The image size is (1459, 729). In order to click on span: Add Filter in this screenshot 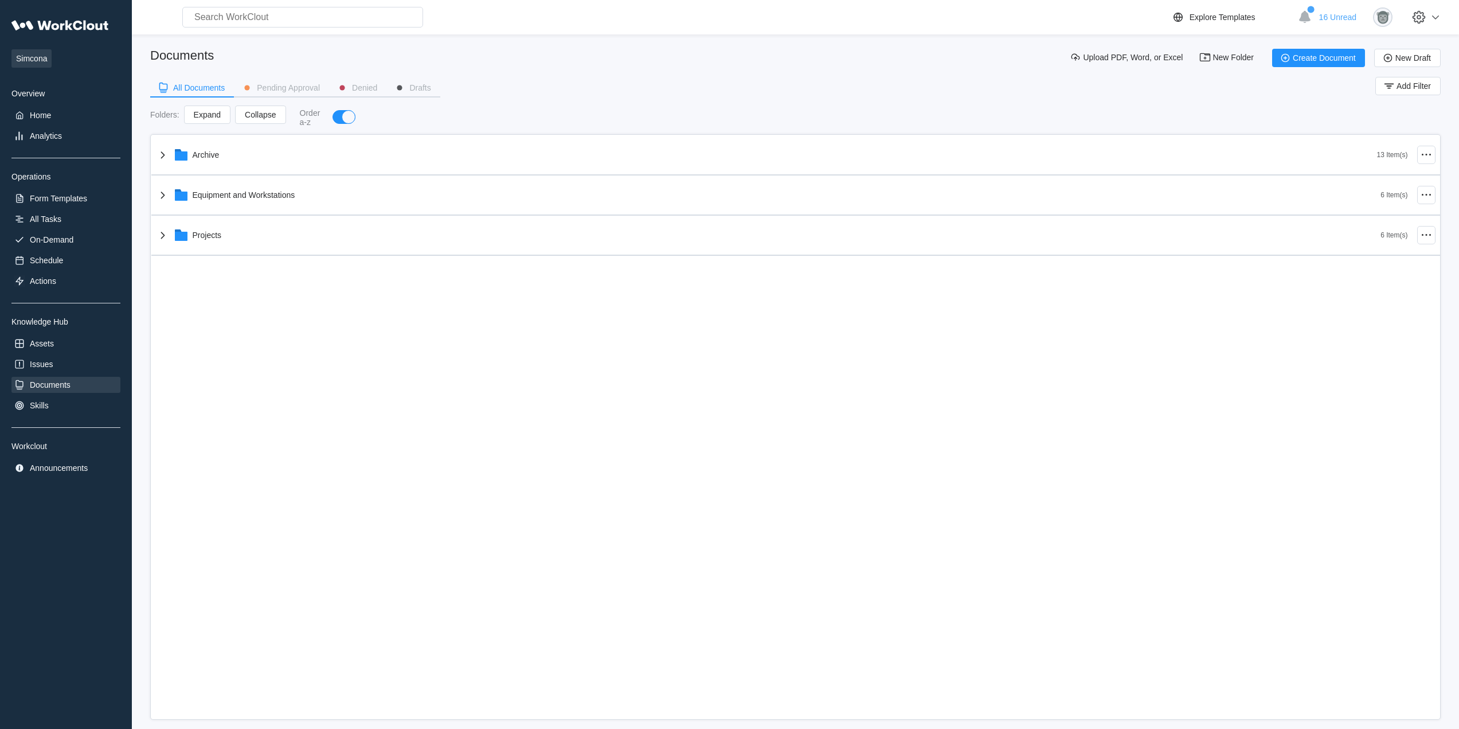, I will do `click(1414, 86)`.